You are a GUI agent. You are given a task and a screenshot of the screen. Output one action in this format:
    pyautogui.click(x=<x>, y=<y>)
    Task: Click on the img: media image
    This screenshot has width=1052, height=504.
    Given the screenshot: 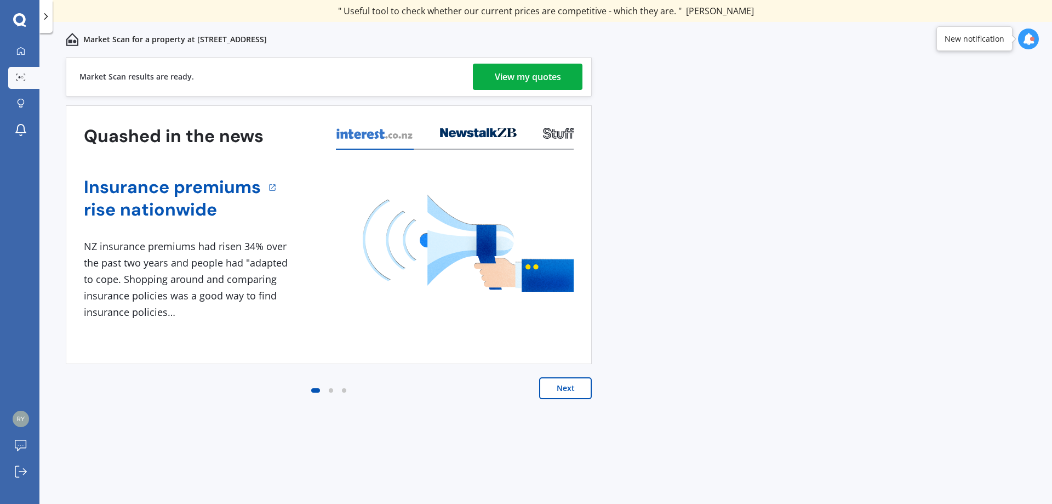 What is the action you would take?
    pyautogui.click(x=468, y=243)
    